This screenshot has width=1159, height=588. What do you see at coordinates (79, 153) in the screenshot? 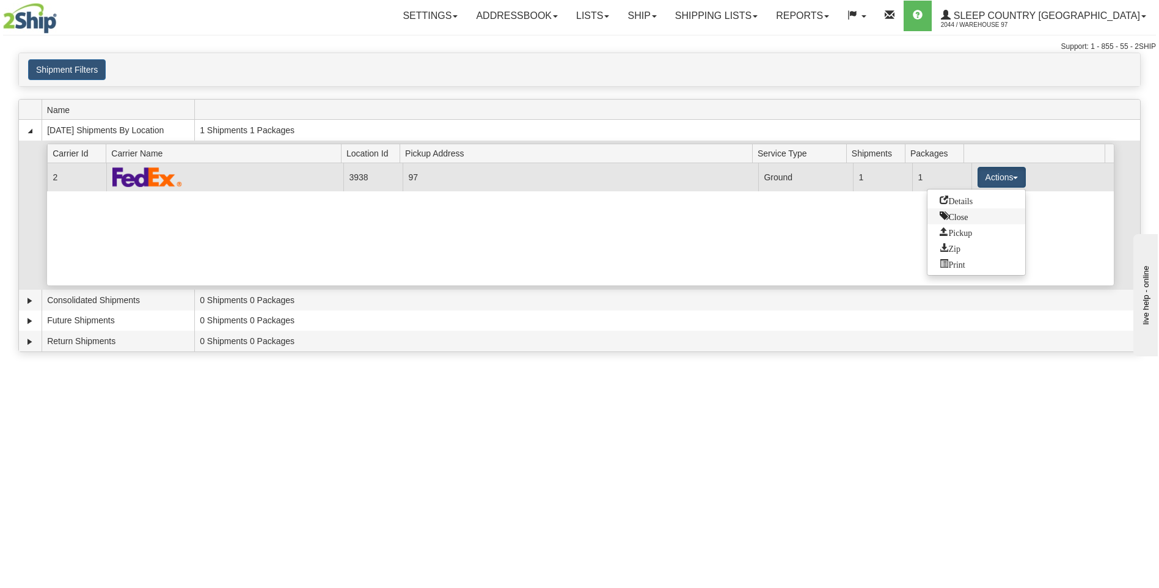
I see `span: Carrier Id` at bounding box center [79, 153].